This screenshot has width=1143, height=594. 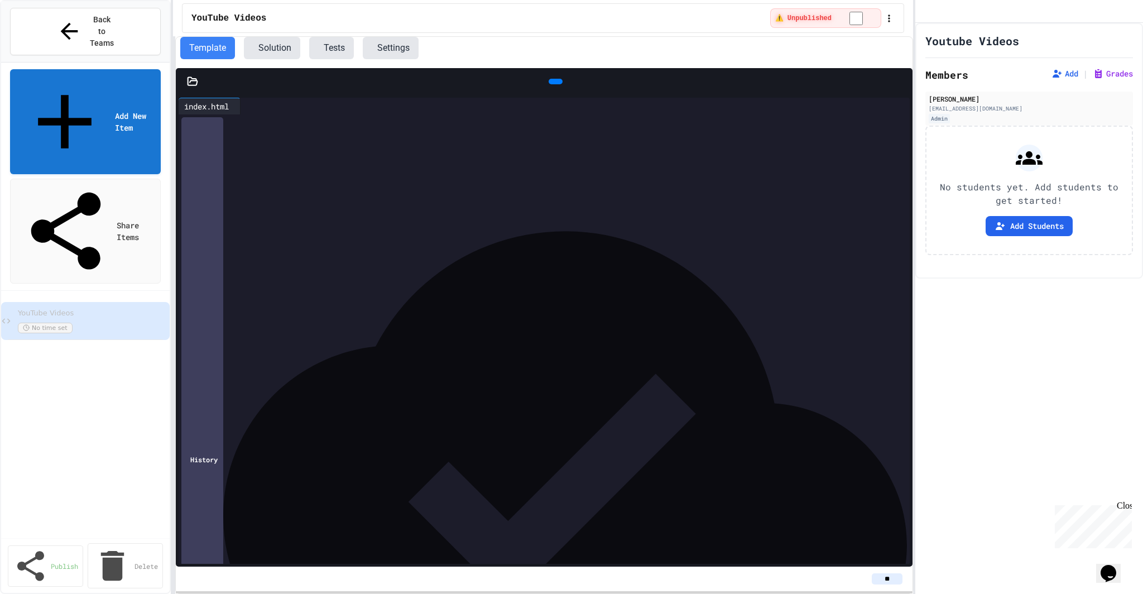 What do you see at coordinates (391, 48) in the screenshot?
I see `button: Settings` at bounding box center [391, 48].